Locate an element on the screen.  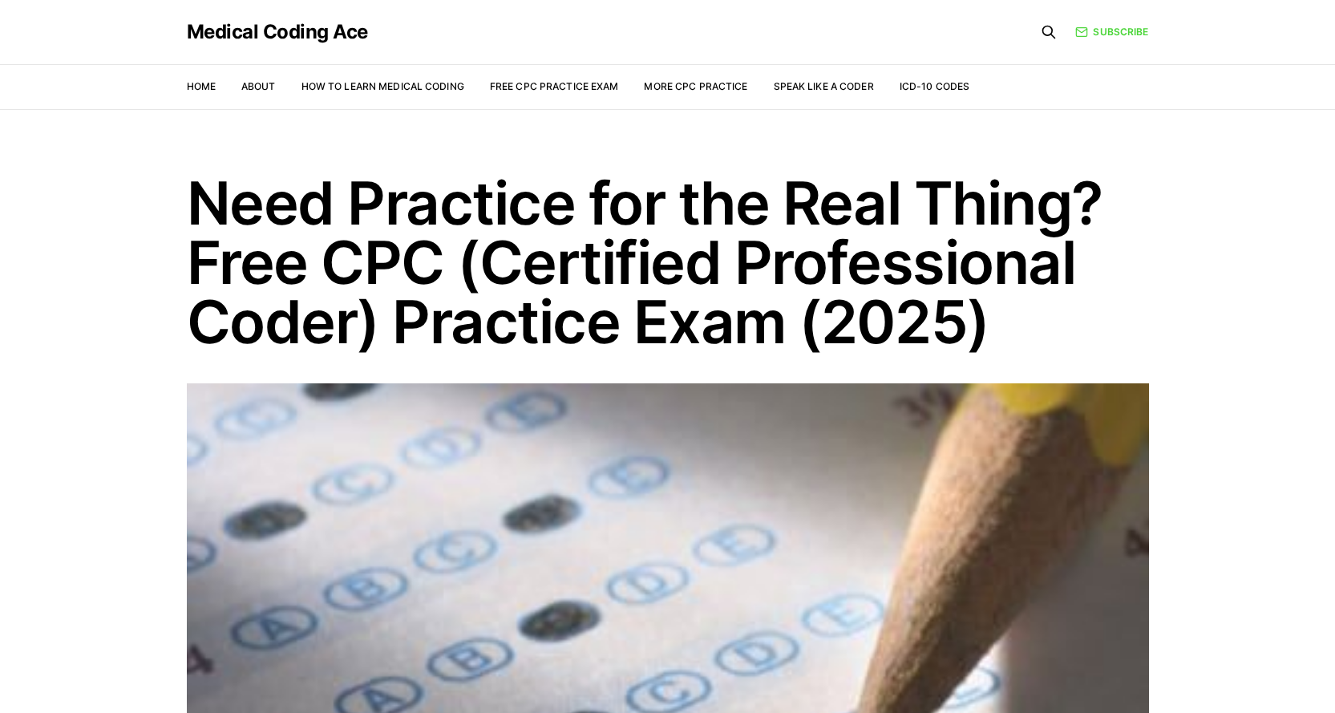
a: ICD-10 Codes is located at coordinates (934, 86).